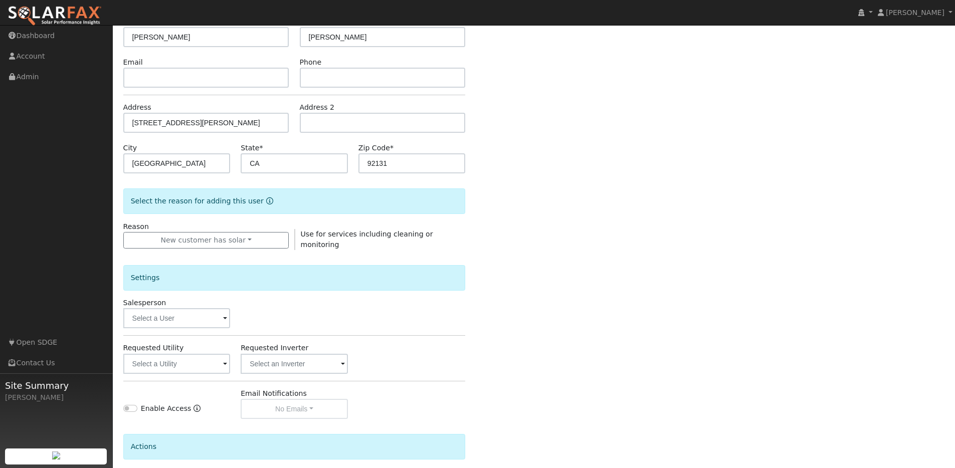 This screenshot has width=955, height=468. Describe the element at coordinates (153, 348) in the screenshot. I see `label: Requested Utility` at that location.